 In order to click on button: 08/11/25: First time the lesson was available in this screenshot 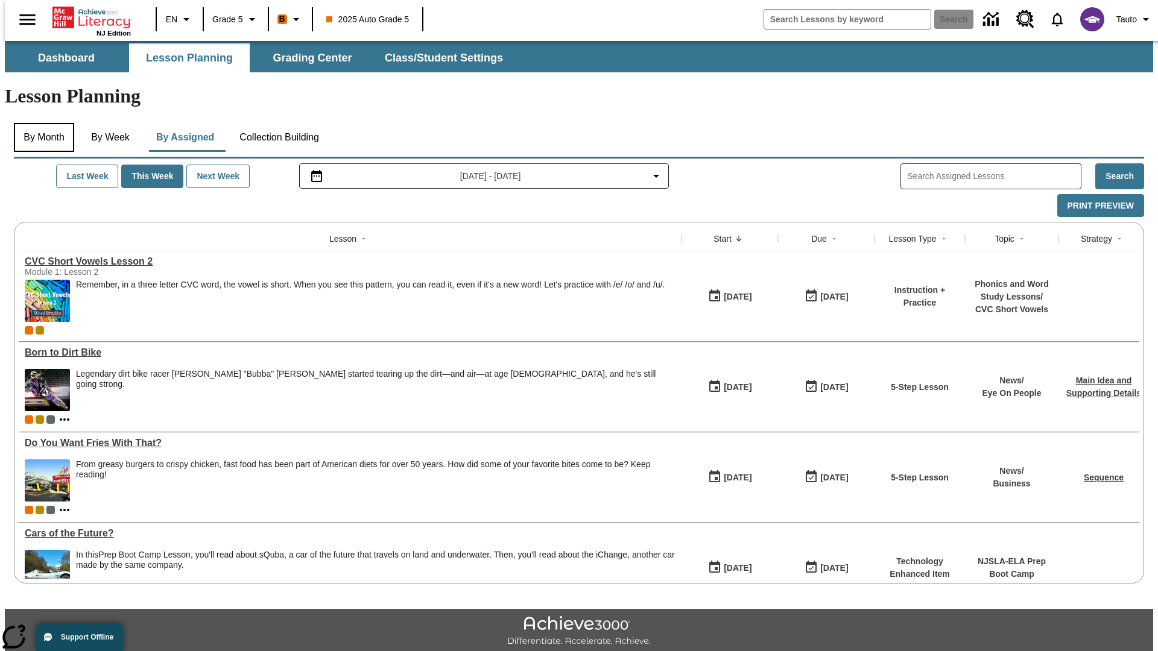, I will do `click(729, 477)`.